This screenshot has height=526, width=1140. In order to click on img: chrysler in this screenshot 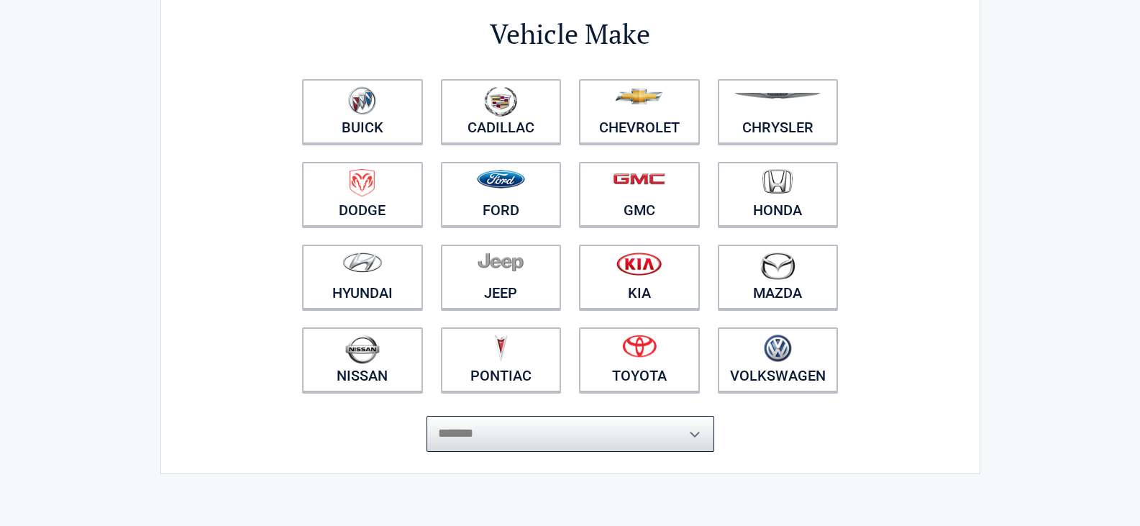, I will do `click(777, 96)`.